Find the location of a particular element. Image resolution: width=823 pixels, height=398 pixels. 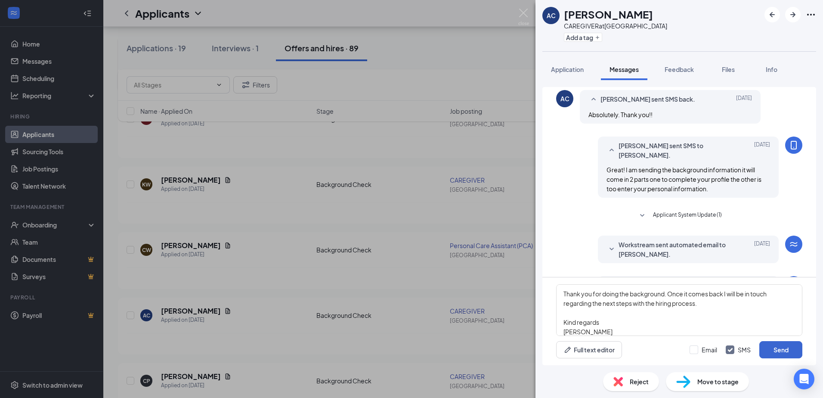

svg: Plus is located at coordinates (597, 37).